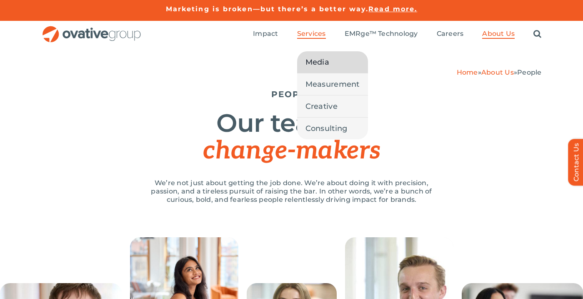 This screenshot has width=583, height=299. I want to click on p: We’re not just about getting the job done. We’re about doing it with precision, passion, and a ti..., so click(292, 191).